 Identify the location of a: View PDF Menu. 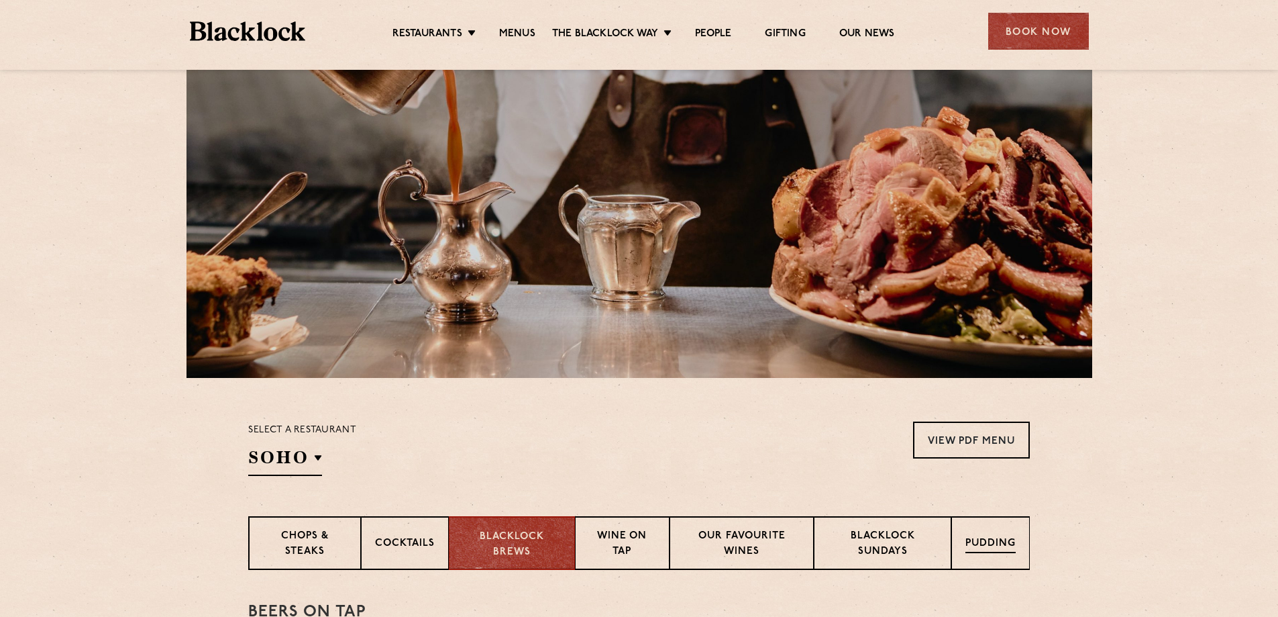
(972, 439).